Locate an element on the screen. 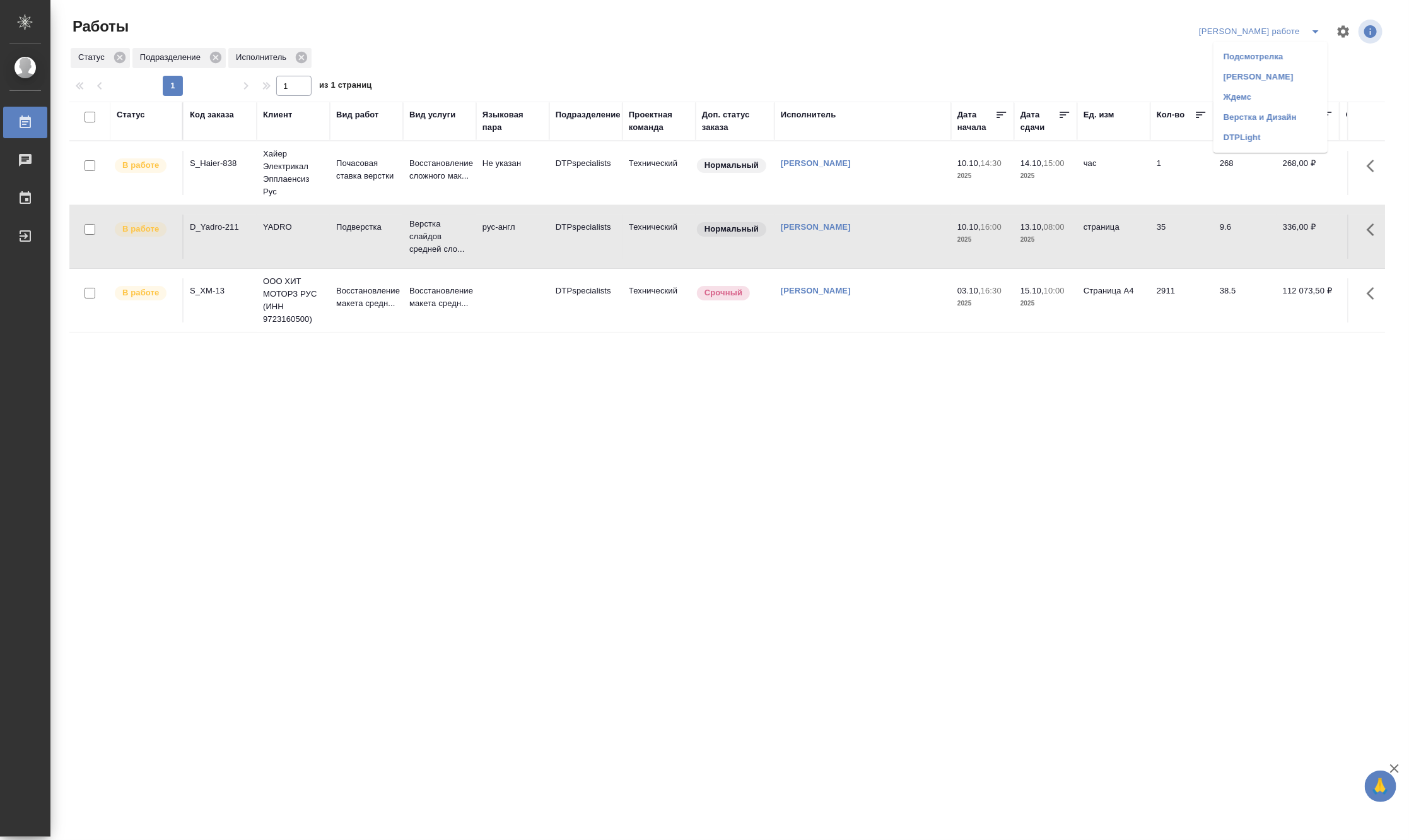 The image size is (1409, 840). p: Подверстка is located at coordinates (367, 227).